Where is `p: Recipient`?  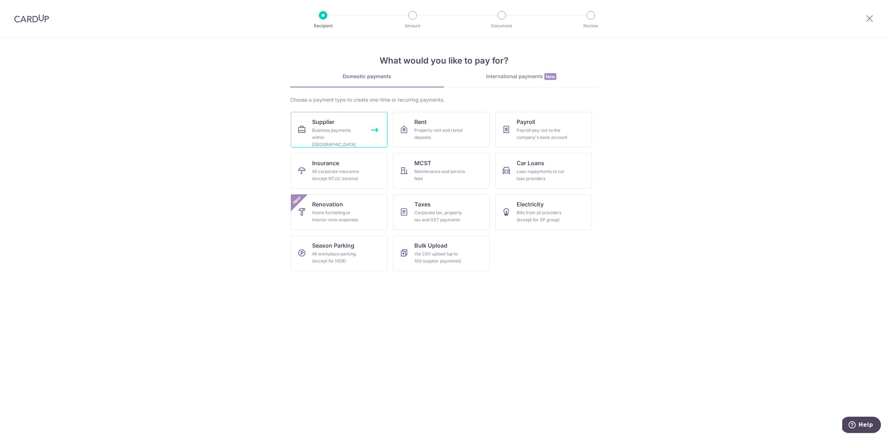 p: Recipient is located at coordinates (323, 26).